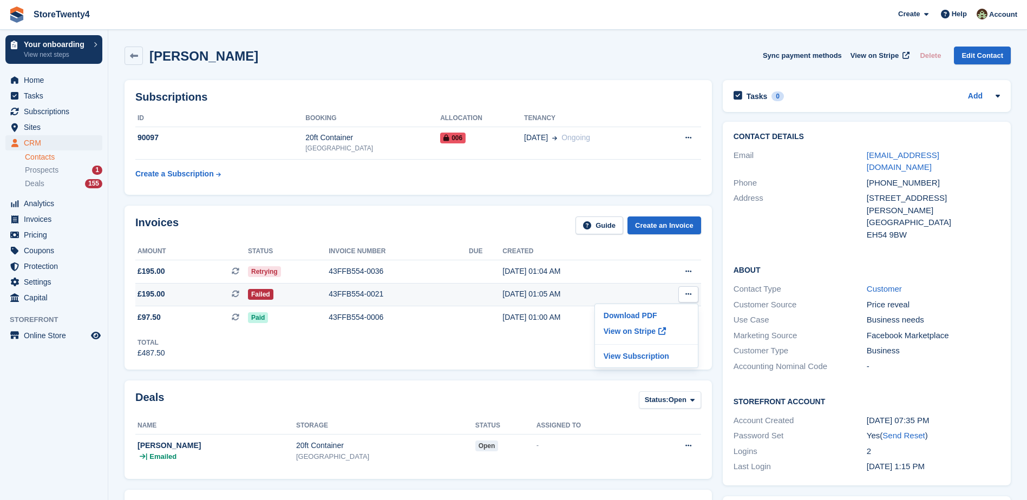  What do you see at coordinates (56, 204) in the screenshot?
I see `span: Analytics` at bounding box center [56, 204].